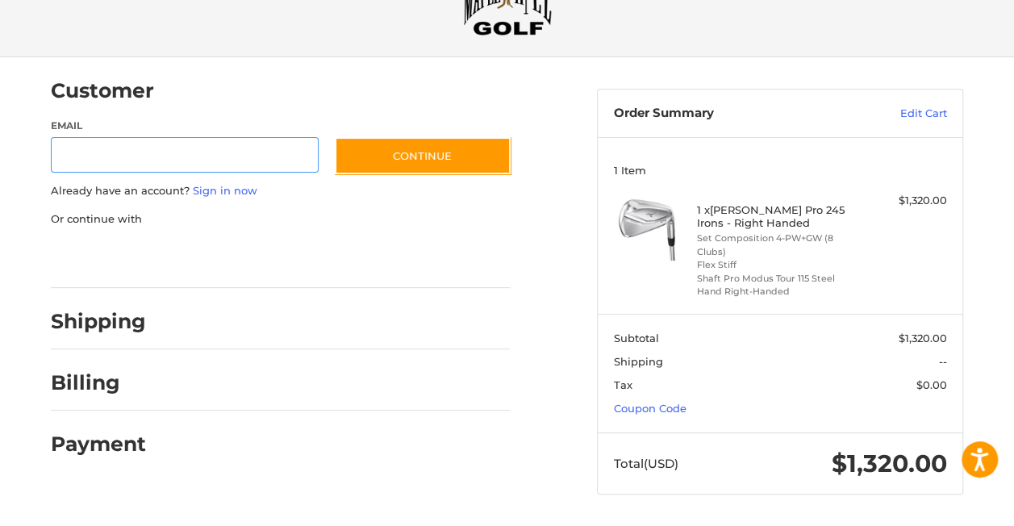 The width and height of the screenshot is (1014, 526). Describe the element at coordinates (636, 338) in the screenshot. I see `span: Subtotal` at that location.